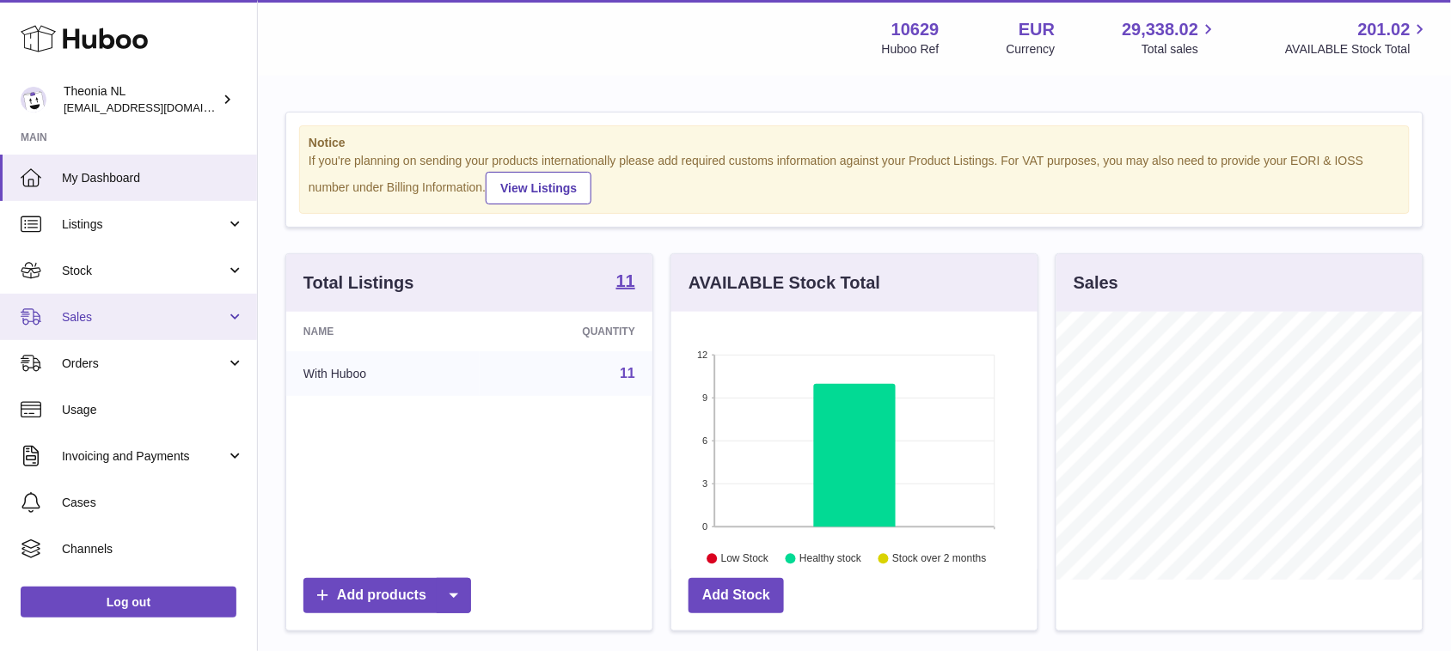 The image size is (1451, 651). Describe the element at coordinates (538, 188) in the screenshot. I see `a: View Listings` at that location.